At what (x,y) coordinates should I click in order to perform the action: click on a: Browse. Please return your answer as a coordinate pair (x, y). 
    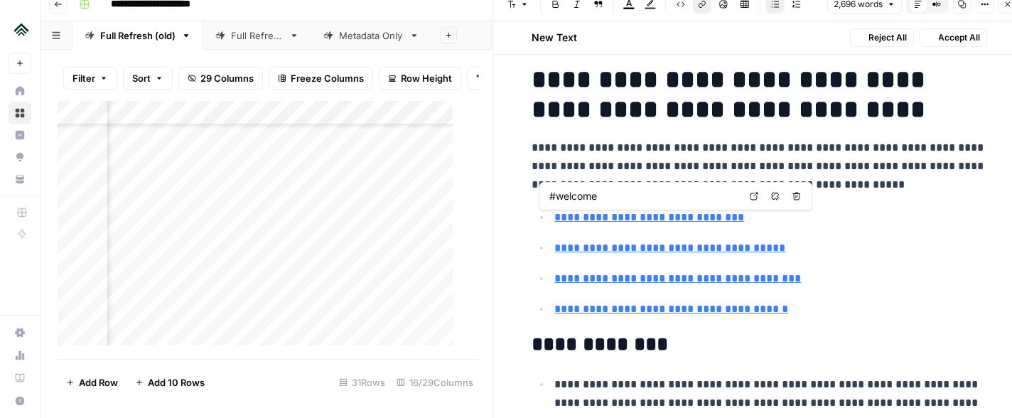
    Looking at the image, I should click on (20, 113).